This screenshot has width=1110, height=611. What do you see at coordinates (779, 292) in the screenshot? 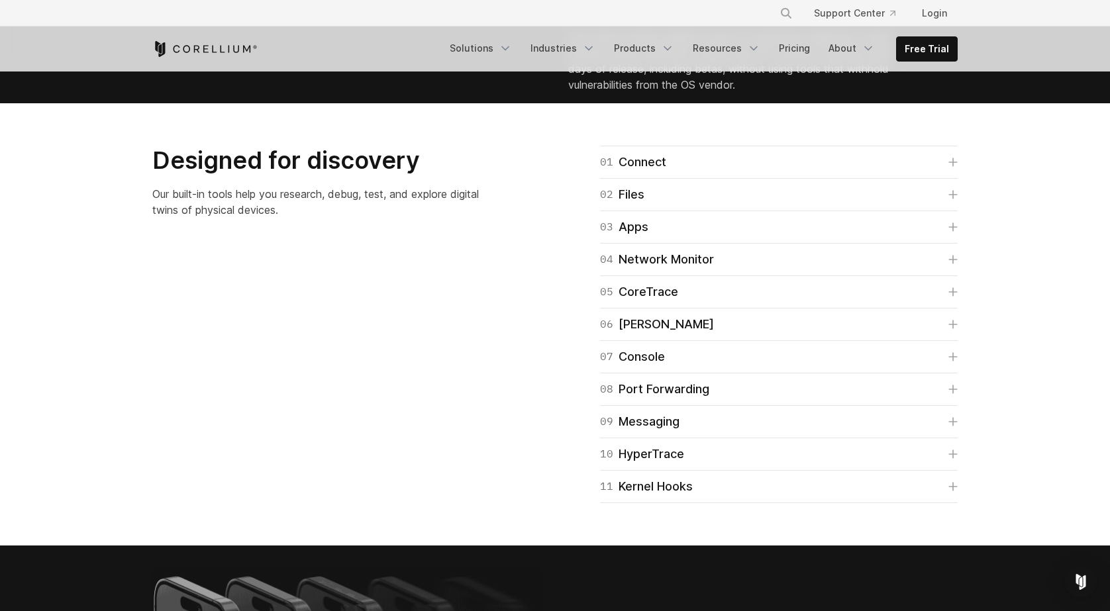
I see `a: 05CoreTrace` at bounding box center [779, 292].